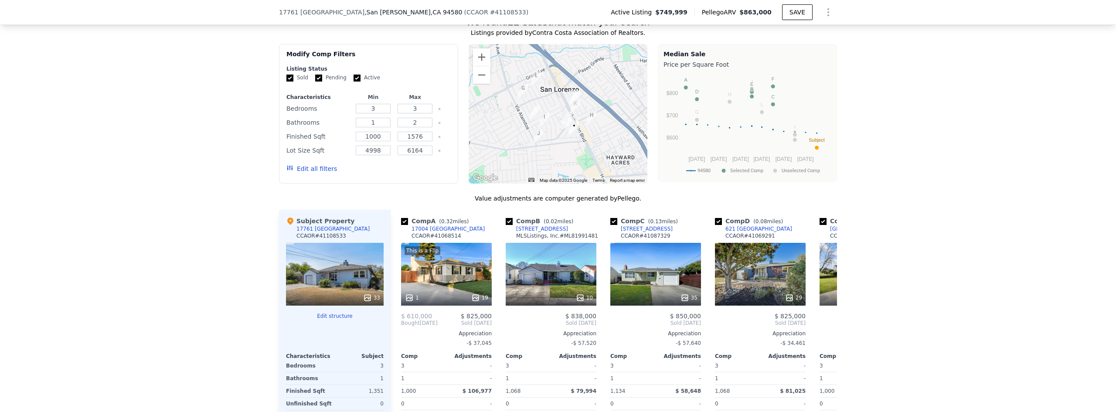  I want to click on button: Zoom out, so click(482, 75).